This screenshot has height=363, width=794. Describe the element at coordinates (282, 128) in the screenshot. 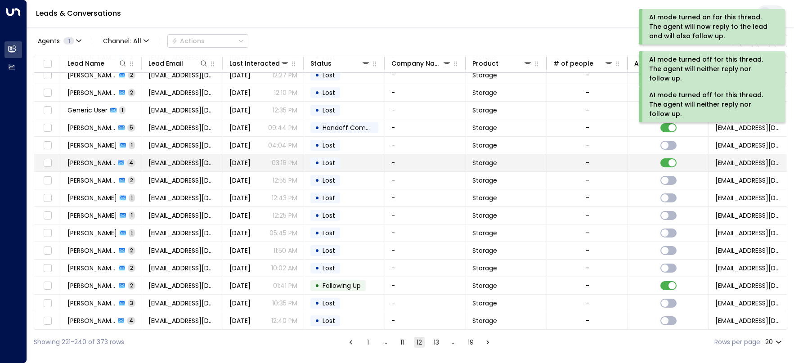

I see `p: 09:44 PM` at that location.